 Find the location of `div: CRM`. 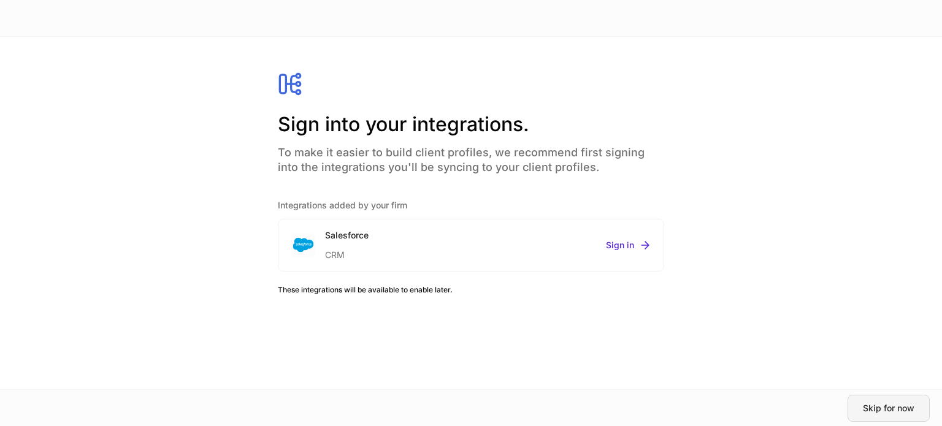

div: CRM is located at coordinates (347, 252).